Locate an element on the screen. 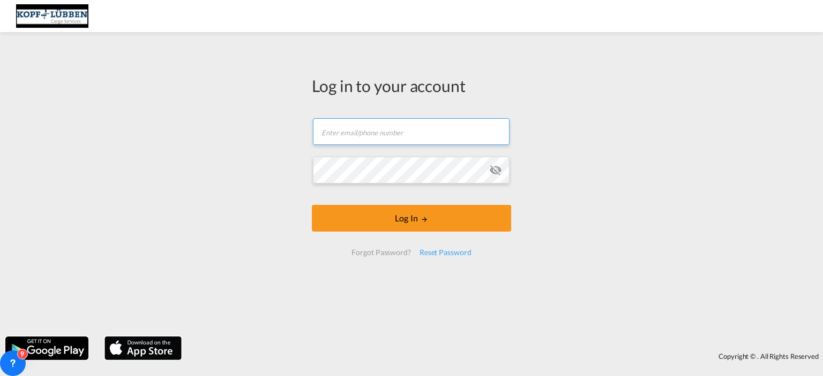  img: 25cf3bb0aafc11ee9c4fdbd399af7748.JPG is located at coordinates (52, 16).